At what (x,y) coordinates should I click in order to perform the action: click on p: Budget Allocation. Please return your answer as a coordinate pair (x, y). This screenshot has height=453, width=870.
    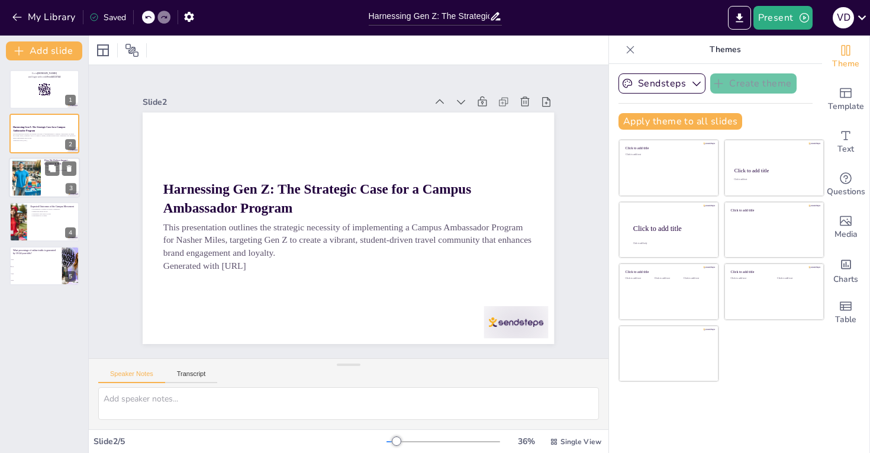
    Looking at the image, I should click on (60, 168).